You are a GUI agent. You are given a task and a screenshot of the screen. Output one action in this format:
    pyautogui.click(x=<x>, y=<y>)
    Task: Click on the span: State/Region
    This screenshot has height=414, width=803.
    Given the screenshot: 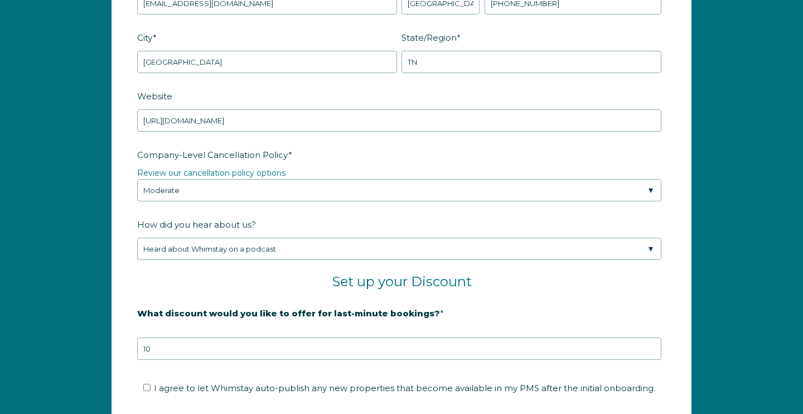 What is the action you would take?
    pyautogui.click(x=429, y=37)
    